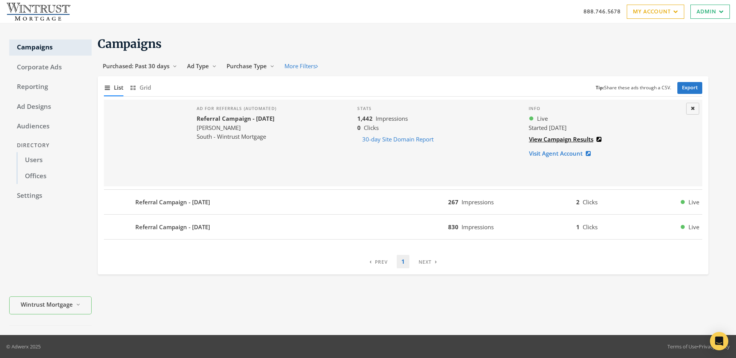  Describe the element at coordinates (710, 12) in the screenshot. I see `a: Admin` at that location.